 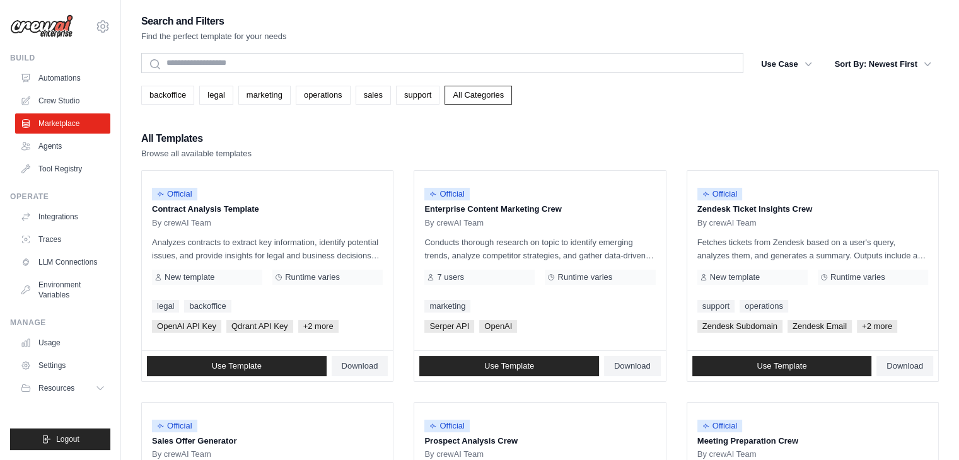 I want to click on span: Logout, so click(x=67, y=440).